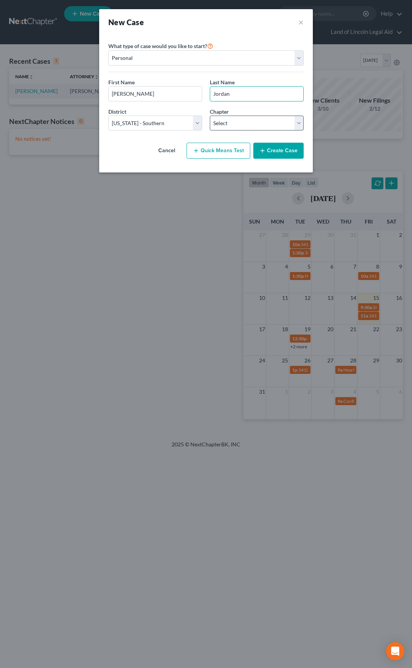 The height and width of the screenshot is (668, 412). I want to click on button: Quick Means Test, so click(218, 151).